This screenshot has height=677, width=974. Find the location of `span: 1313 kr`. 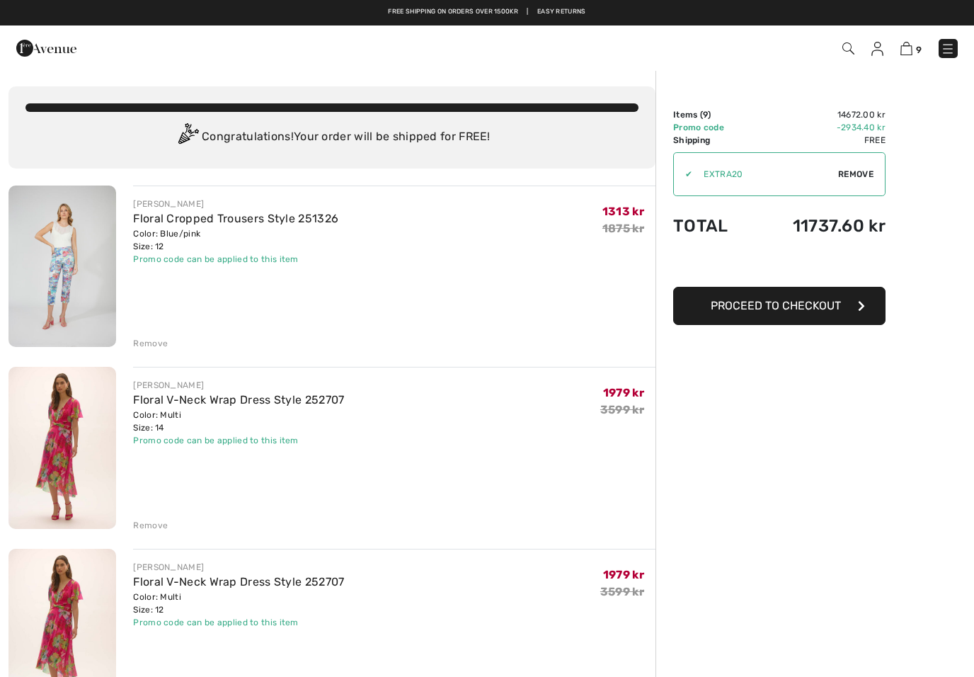

span: 1313 kr is located at coordinates (623, 211).